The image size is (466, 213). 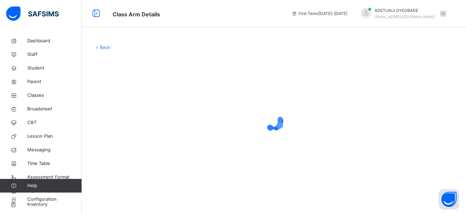 What do you see at coordinates (402, 14) in the screenshot?
I see `div: ADETUNJIOYEGBADE` at bounding box center [402, 14].